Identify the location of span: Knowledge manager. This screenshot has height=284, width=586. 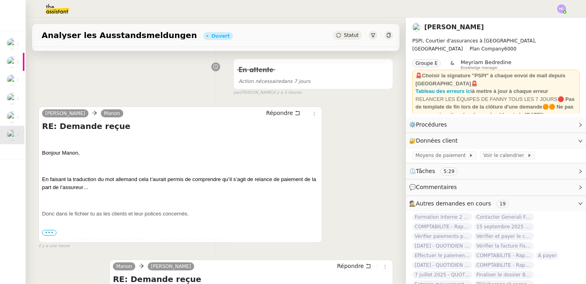
(479, 68).